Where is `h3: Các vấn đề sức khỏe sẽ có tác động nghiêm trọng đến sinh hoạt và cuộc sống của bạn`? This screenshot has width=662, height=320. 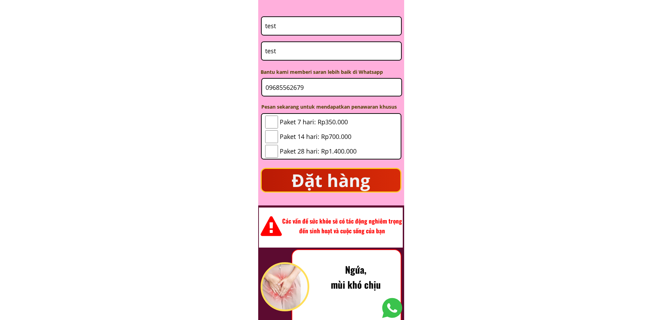 h3: Các vấn đề sức khỏe sẽ có tác động nghiêm trọng đến sinh hoạt và cuộc sống của bạn is located at coordinates (342, 225).